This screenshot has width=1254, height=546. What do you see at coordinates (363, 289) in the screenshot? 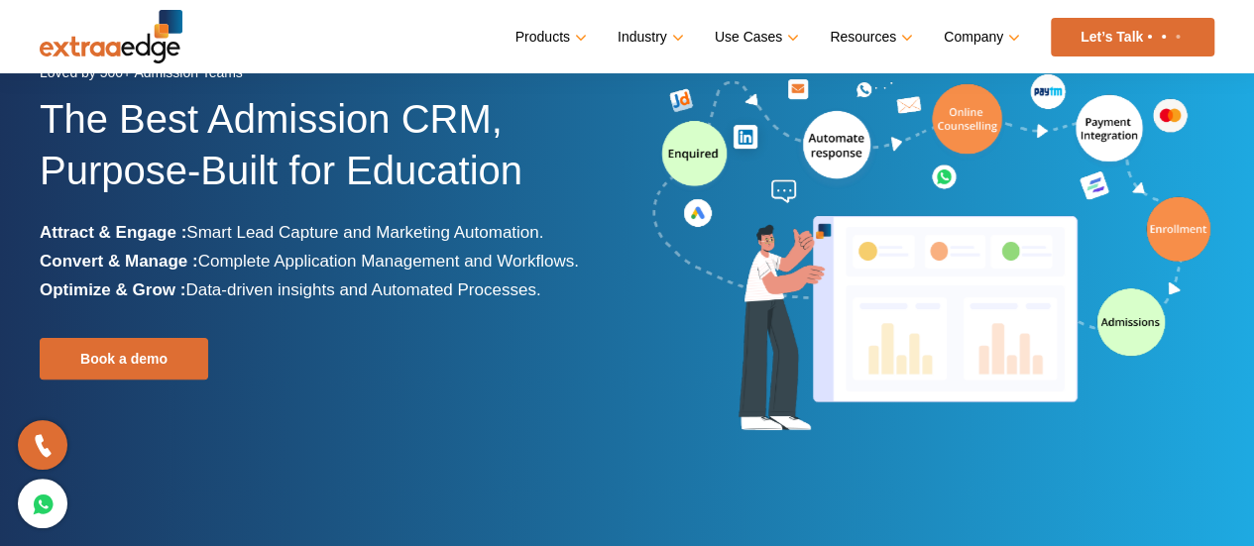
I see `span: Data-driven insights and Automated Processes.` at bounding box center [363, 289].